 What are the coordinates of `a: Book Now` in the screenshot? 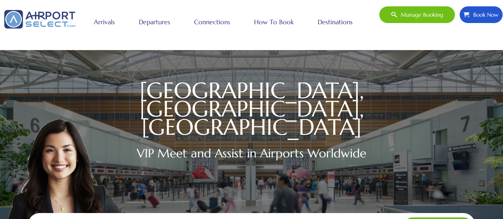 It's located at (481, 15).